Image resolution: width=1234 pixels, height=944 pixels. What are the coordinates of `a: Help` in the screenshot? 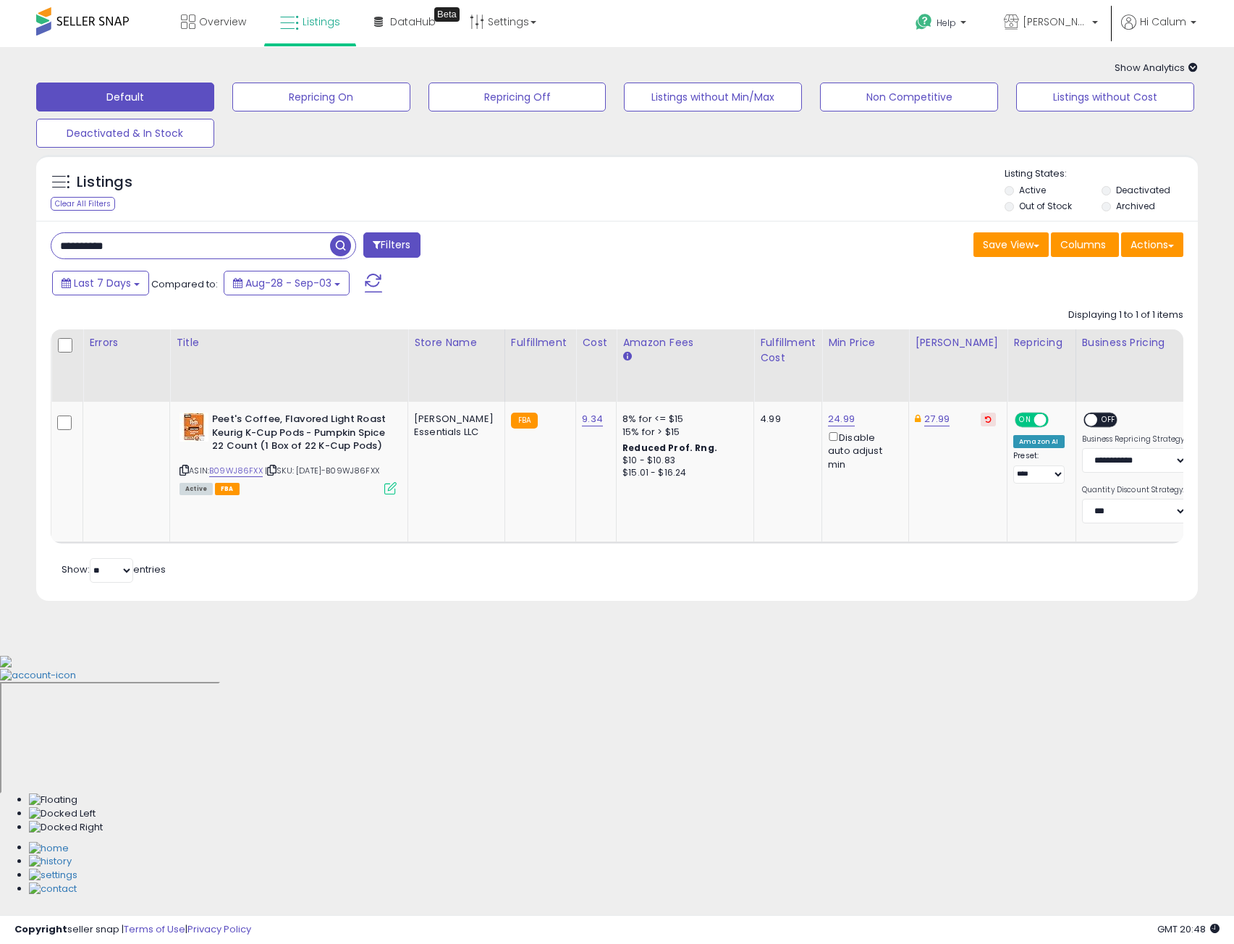 It's located at (942, 25).